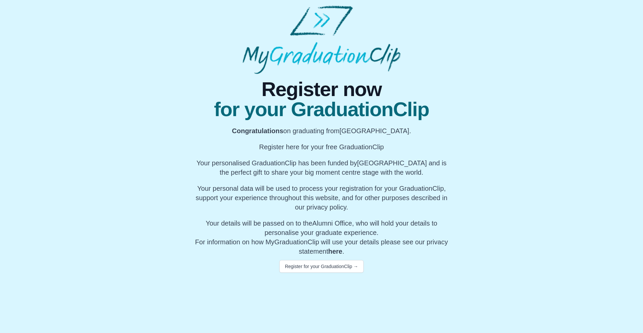  What do you see at coordinates (335, 252) in the screenshot?
I see `a: here` at bounding box center [335, 252].